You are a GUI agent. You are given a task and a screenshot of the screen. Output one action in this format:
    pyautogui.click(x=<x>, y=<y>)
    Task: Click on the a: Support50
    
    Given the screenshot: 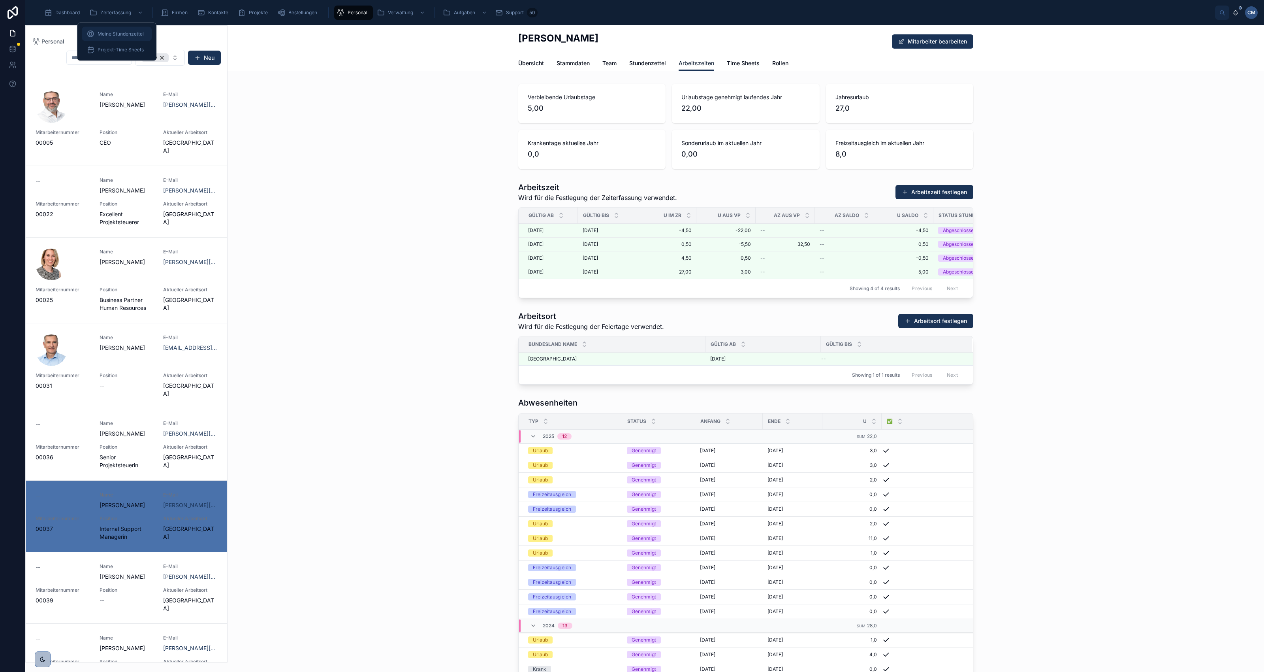 What is the action you would take?
    pyautogui.click(x=516, y=13)
    